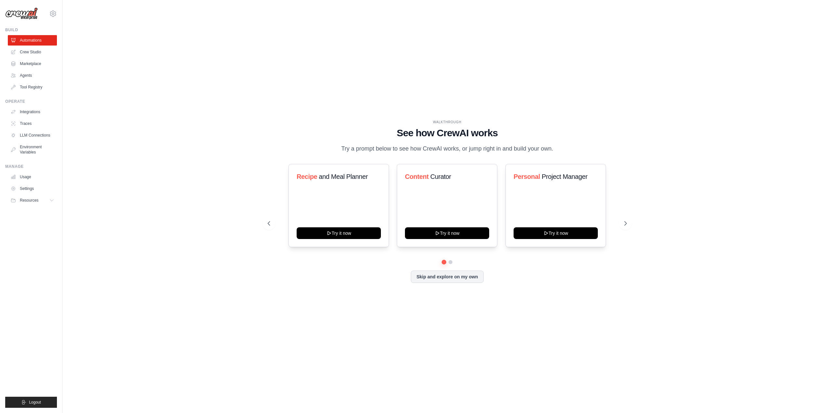 This screenshot has height=413, width=832. Describe the element at coordinates (32, 112) in the screenshot. I see `a: Integrations` at that location.